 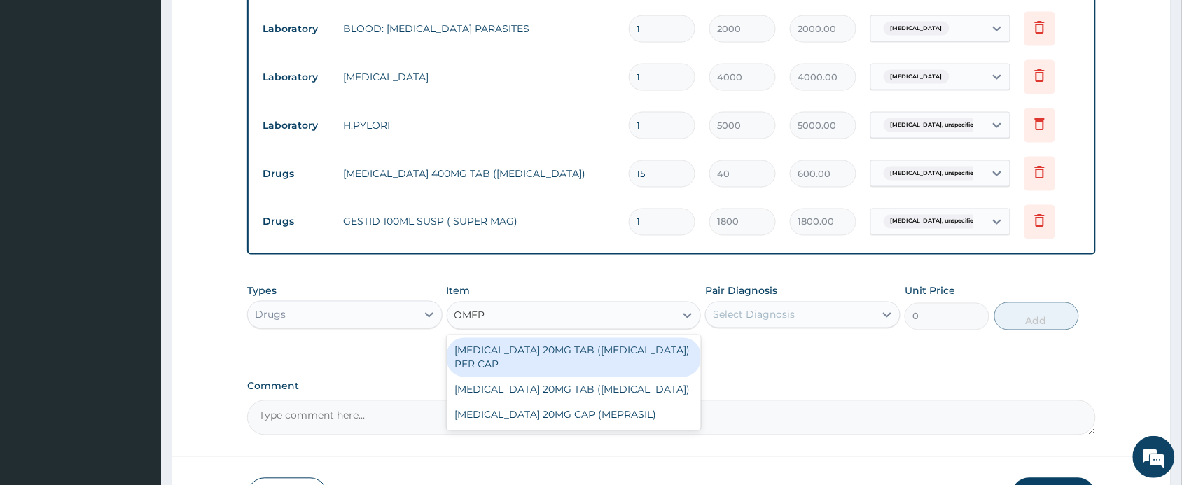 What do you see at coordinates (137, 221) in the screenshot?
I see `span: We're online!` at bounding box center [137, 221].